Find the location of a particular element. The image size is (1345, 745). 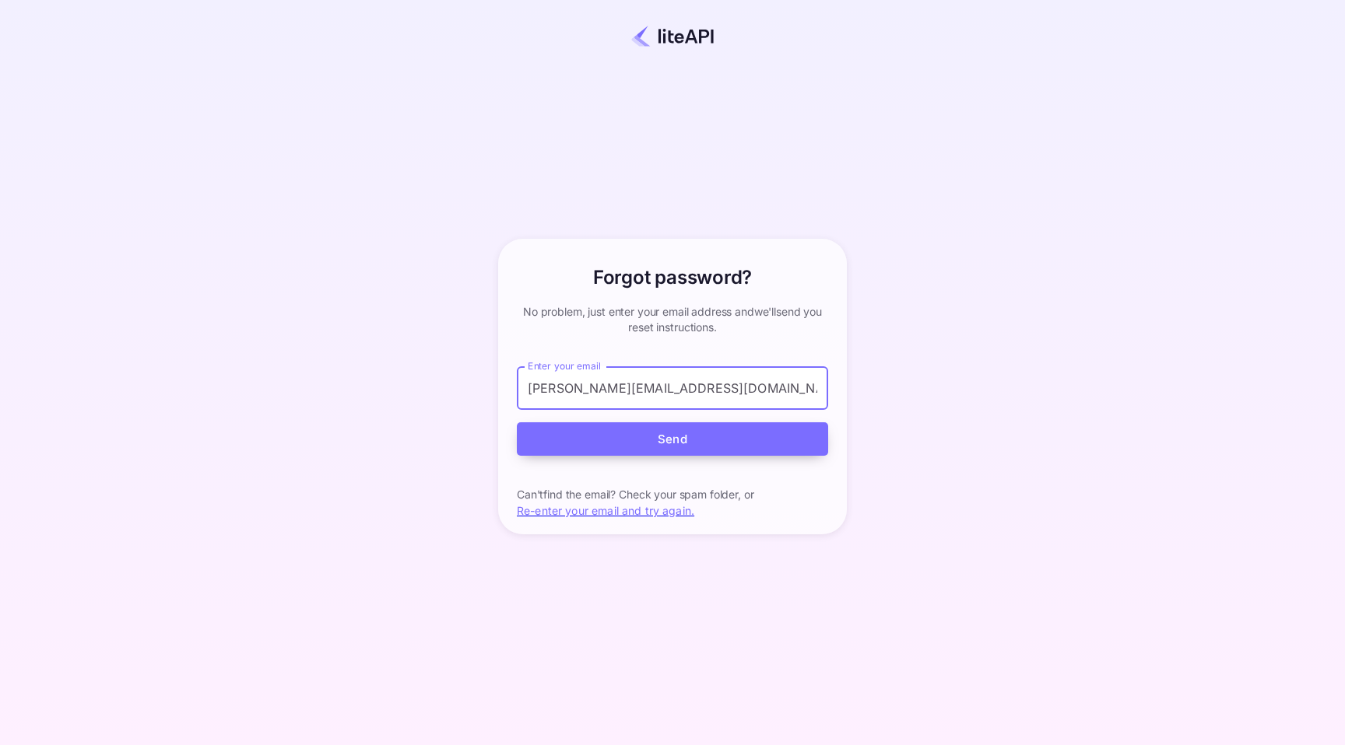

button: Send is located at coordinates (672, 439).